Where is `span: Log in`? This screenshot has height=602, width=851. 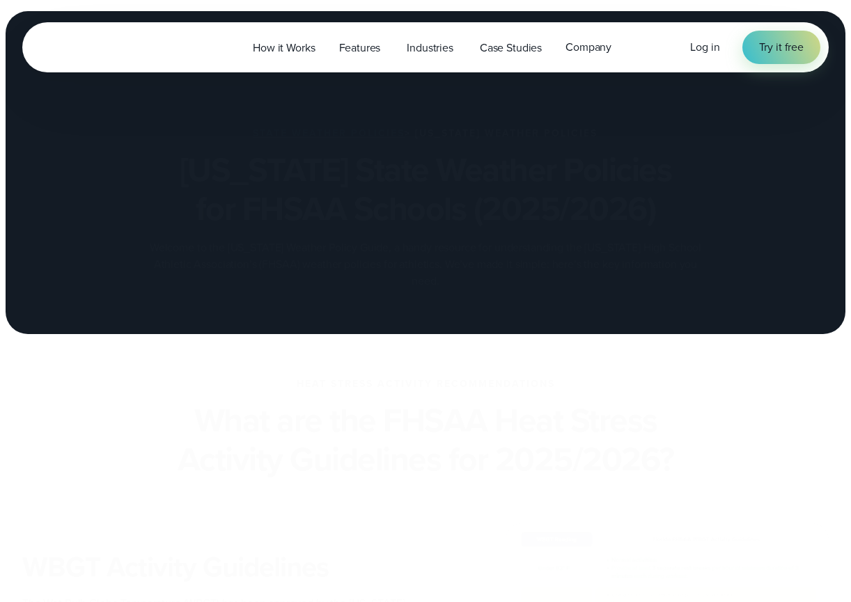 span: Log in is located at coordinates (705, 47).